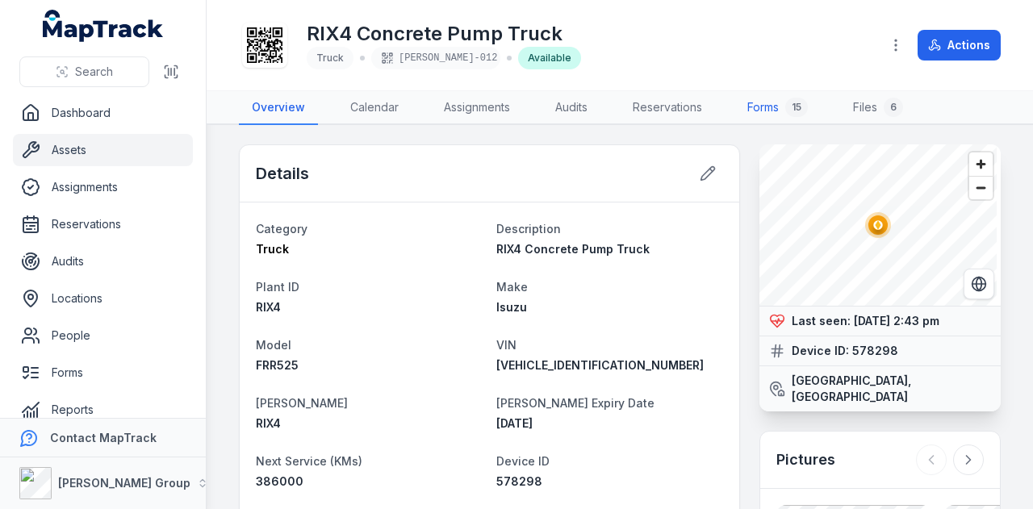 This screenshot has width=1033, height=509. What do you see at coordinates (309, 461) in the screenshot?
I see `span: Next Service (KMs)` at bounding box center [309, 461].